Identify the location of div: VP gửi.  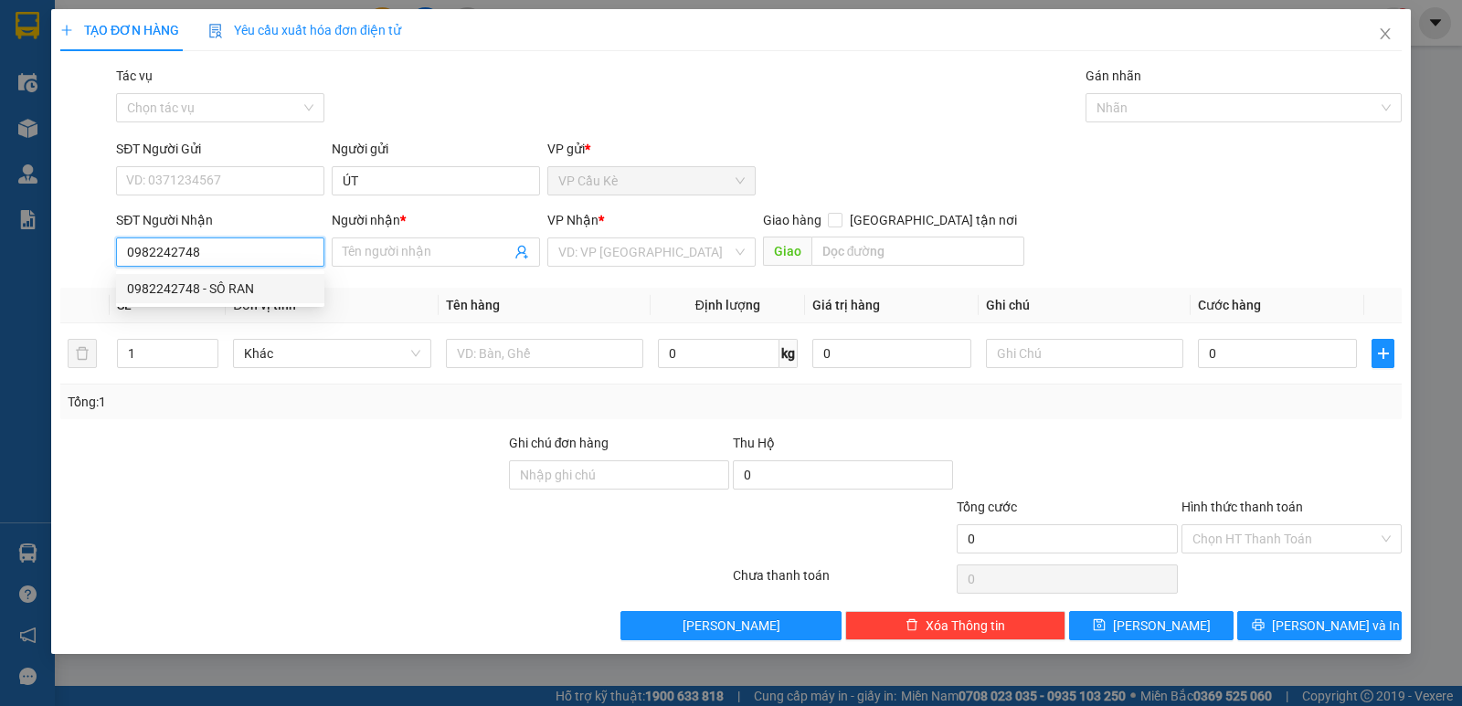
(651, 149).